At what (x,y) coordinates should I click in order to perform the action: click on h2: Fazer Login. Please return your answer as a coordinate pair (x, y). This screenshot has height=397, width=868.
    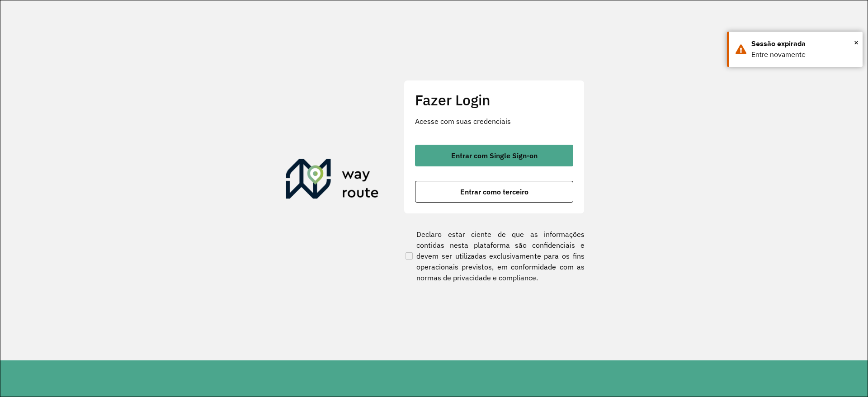
    Looking at the image, I should click on (494, 100).